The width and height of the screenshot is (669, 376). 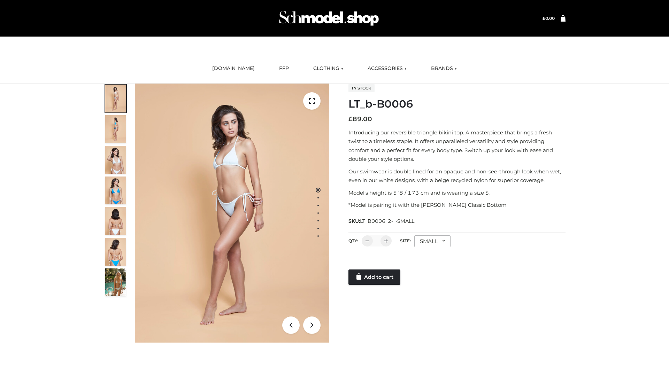 I want to click on label: QTY:, so click(x=353, y=241).